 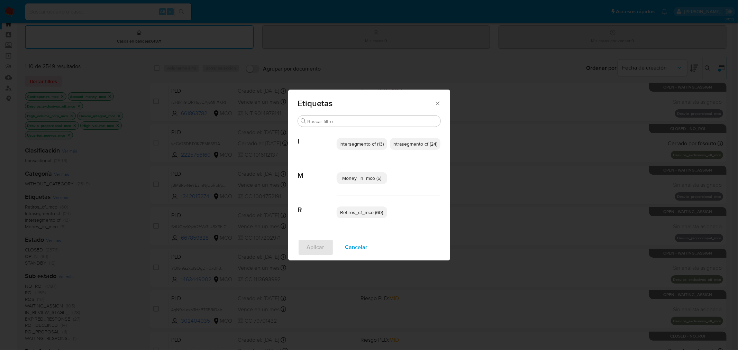 I want to click on span: Etiquetas, so click(x=366, y=103).